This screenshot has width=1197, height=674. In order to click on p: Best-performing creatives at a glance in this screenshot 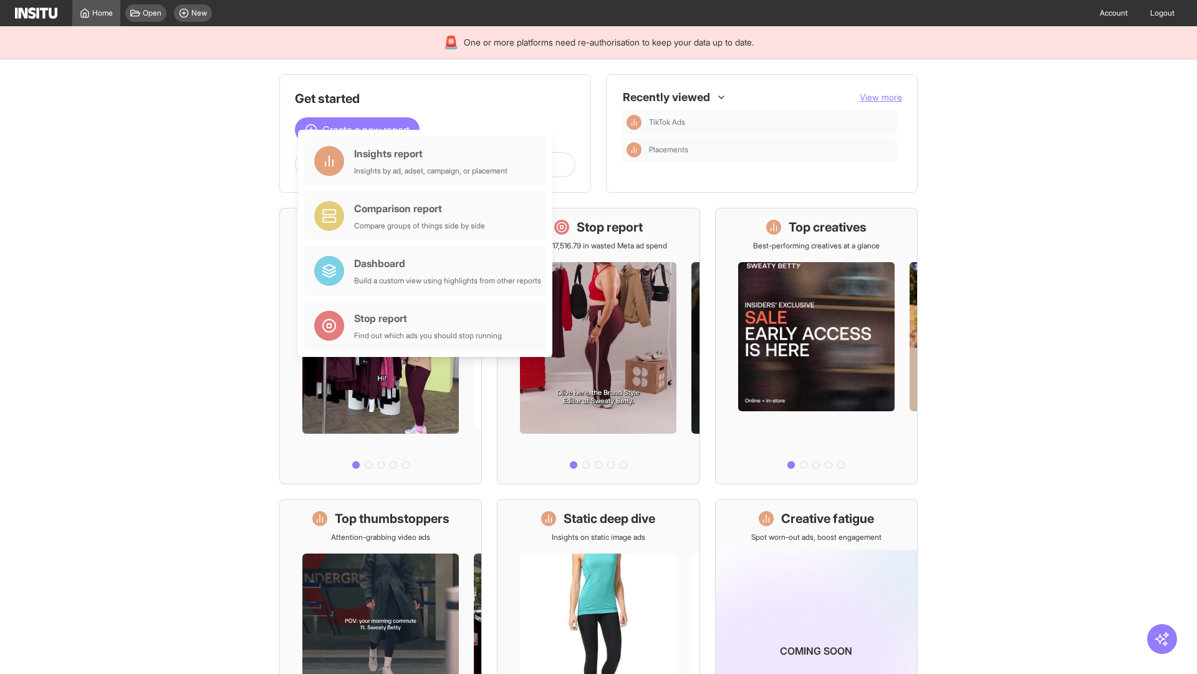, I will do `click(816, 246)`.